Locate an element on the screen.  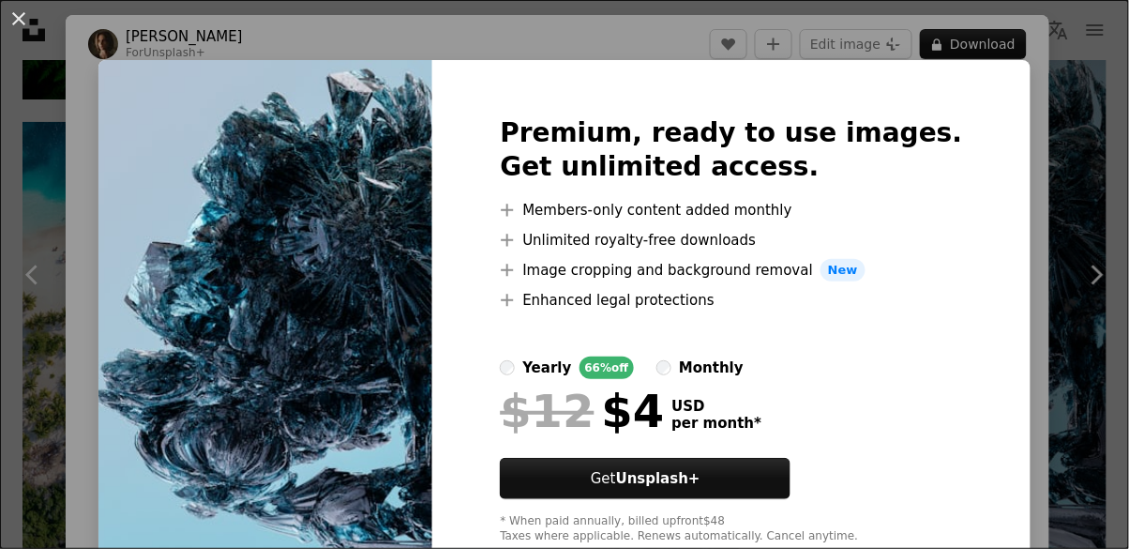
button: GetUnsplash+ is located at coordinates (645, 478).